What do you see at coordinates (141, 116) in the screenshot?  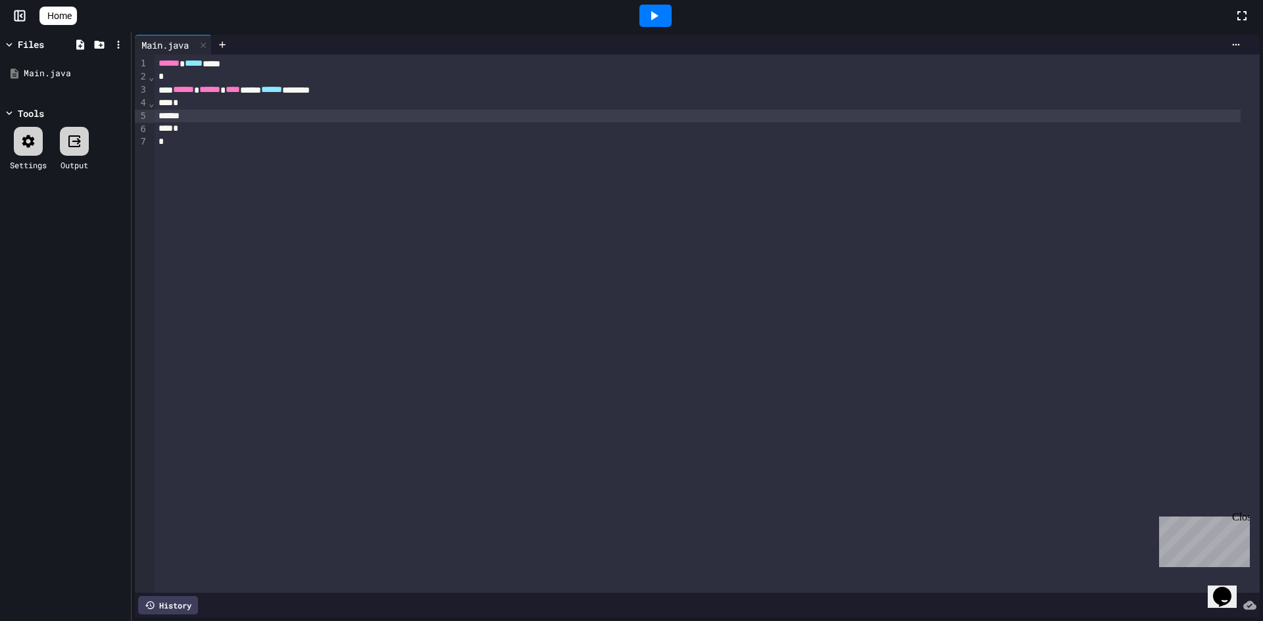 I see `div: 5` at bounding box center [141, 116].